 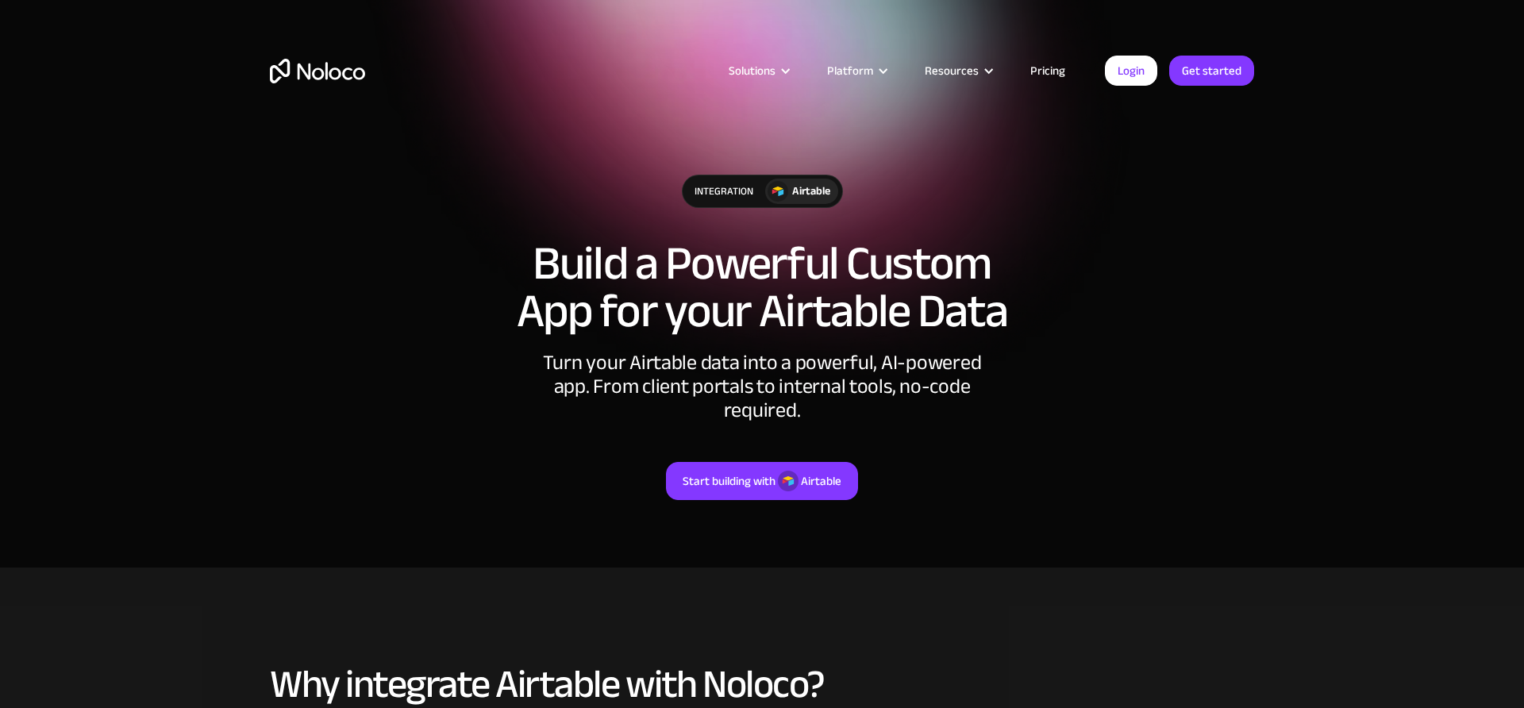 What do you see at coordinates (762, 387) in the screenshot?
I see `div: Turn your Airtable data into a powerful, AI-powered app. From client portals to internal tools, n...` at bounding box center [762, 387].